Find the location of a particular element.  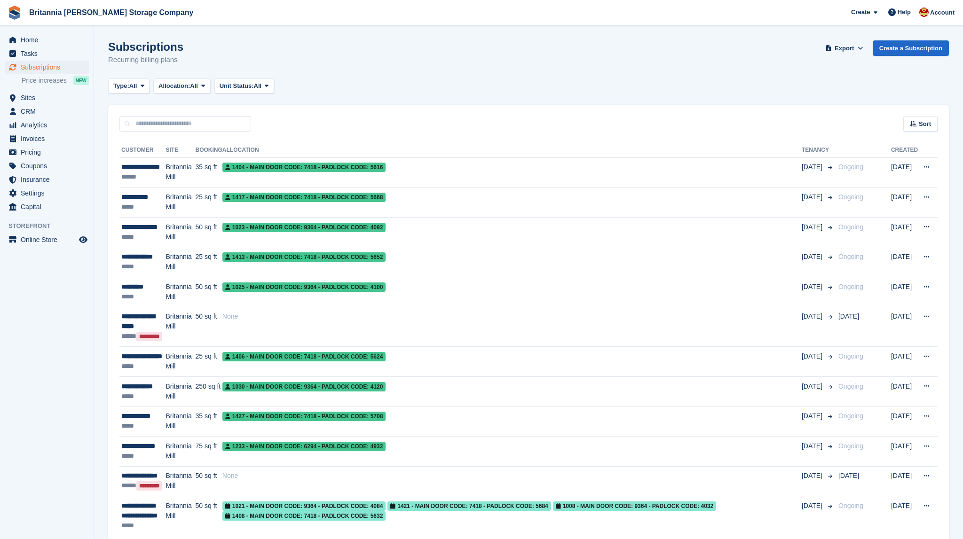

span: 1021 - Main door code: 9364 - Padlock code: 4084 is located at coordinates (304, 506).